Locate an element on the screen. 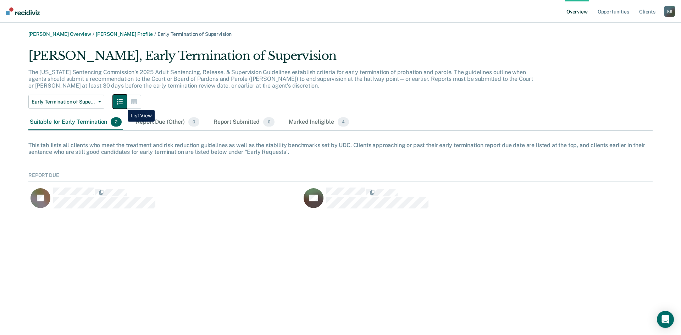  div: Report Due (Other)0 is located at coordinates (167, 122).